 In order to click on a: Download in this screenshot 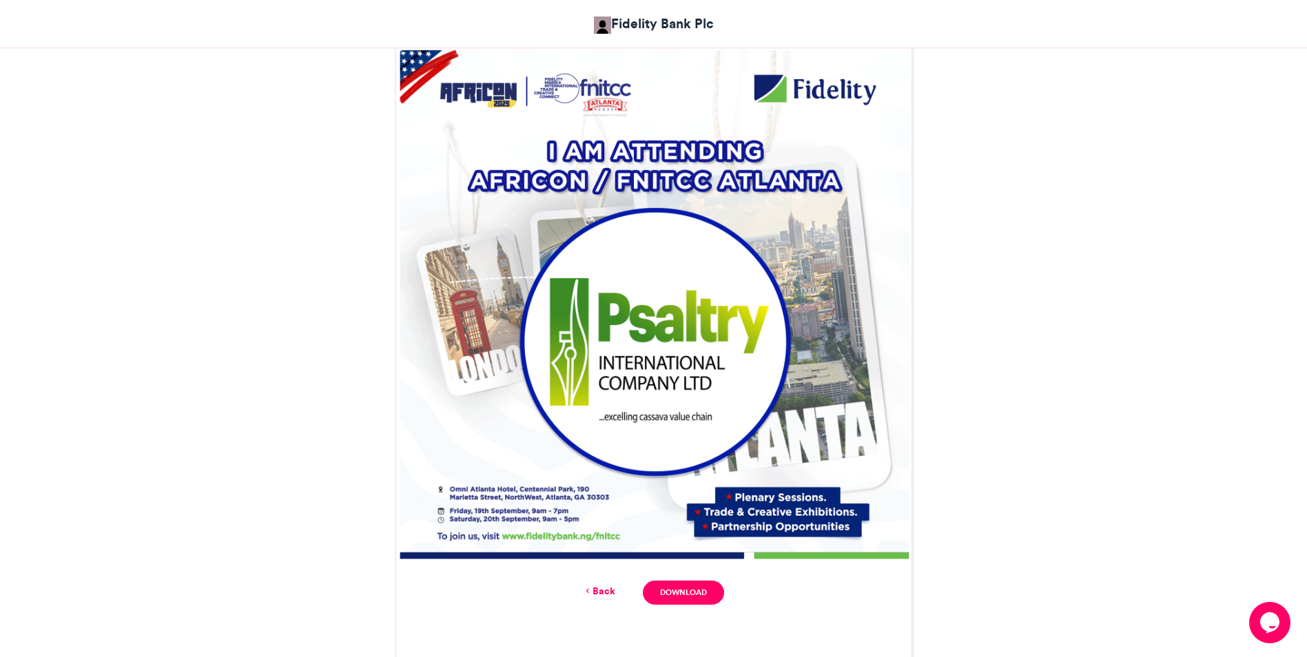, I will do `click(683, 592)`.